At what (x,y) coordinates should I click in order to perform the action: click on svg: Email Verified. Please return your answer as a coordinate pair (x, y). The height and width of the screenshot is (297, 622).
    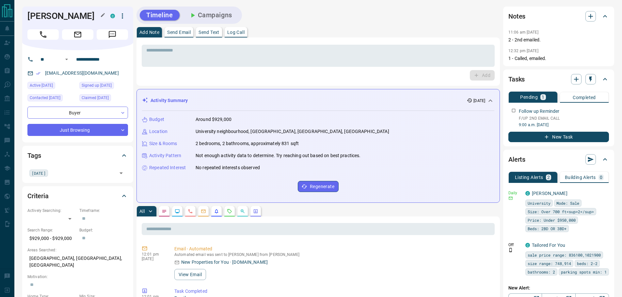
    Looking at the image, I should click on (38, 73).